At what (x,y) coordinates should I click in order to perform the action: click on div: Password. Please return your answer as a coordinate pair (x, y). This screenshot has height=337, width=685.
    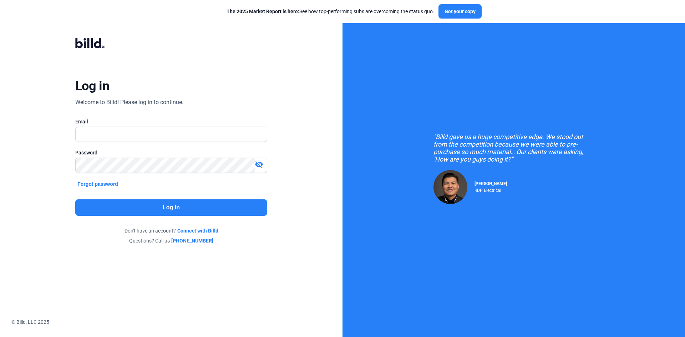
    Looking at the image, I should click on (171, 153).